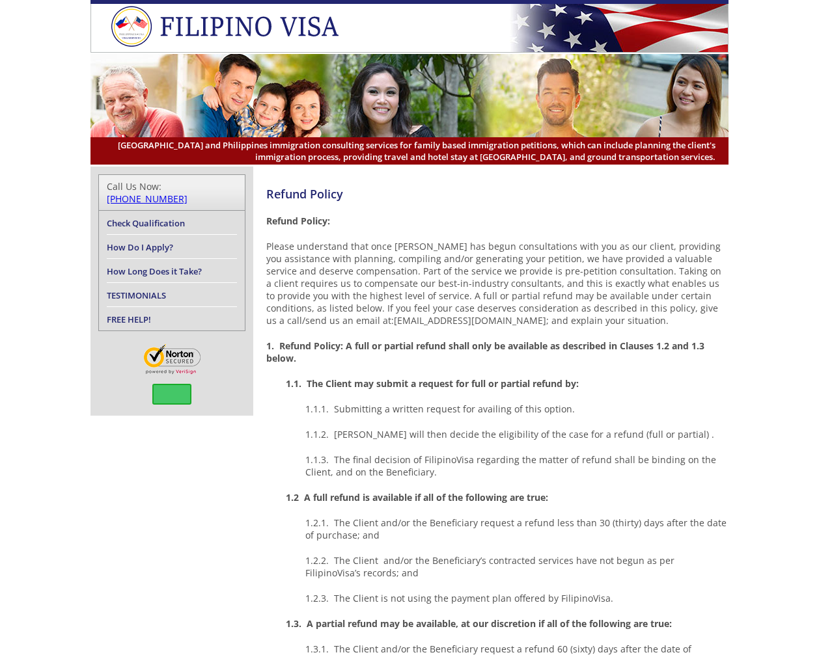 The height and width of the screenshot is (657, 819). I want to click on a: How Do I Apply?, so click(140, 247).